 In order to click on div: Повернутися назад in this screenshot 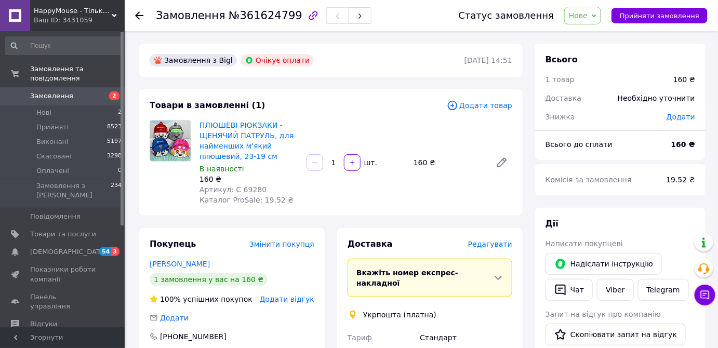, I will do `click(139, 16)`.